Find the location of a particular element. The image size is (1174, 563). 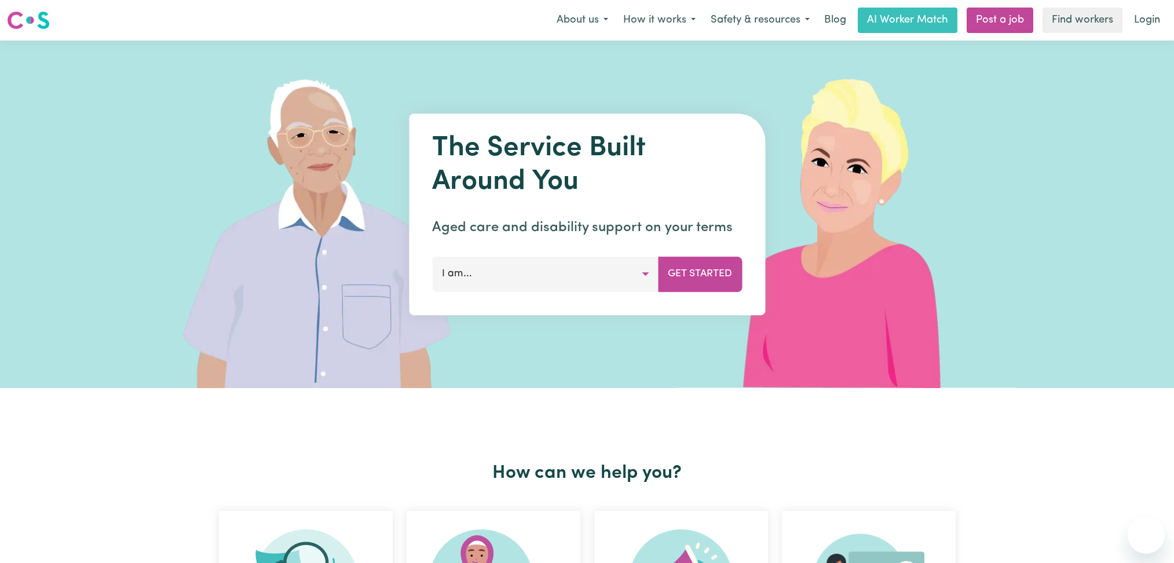

h2: How can we help you? is located at coordinates (587, 473).